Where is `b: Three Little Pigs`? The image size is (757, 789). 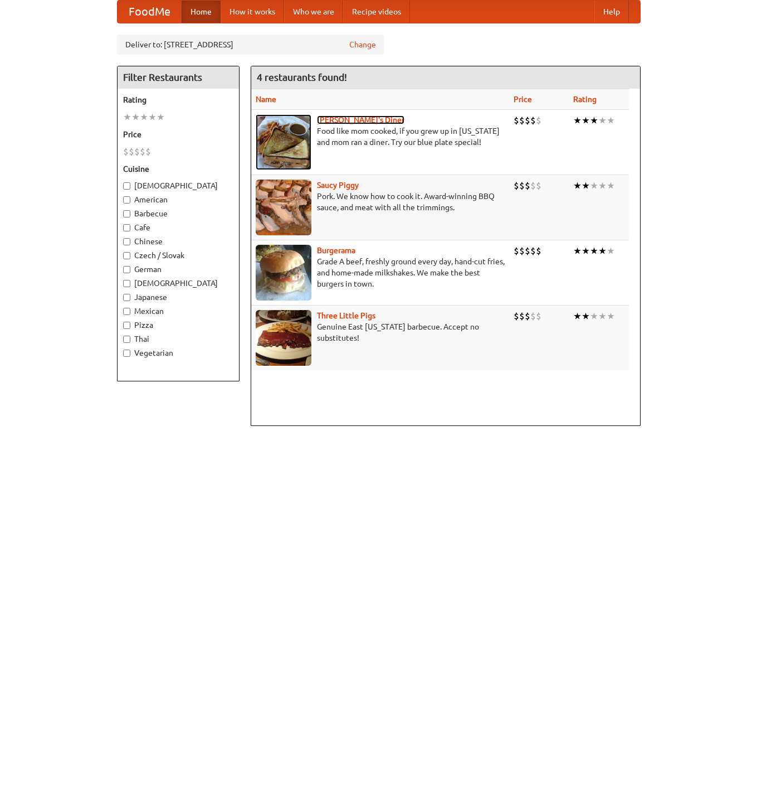
b: Three Little Pigs is located at coordinates (346, 315).